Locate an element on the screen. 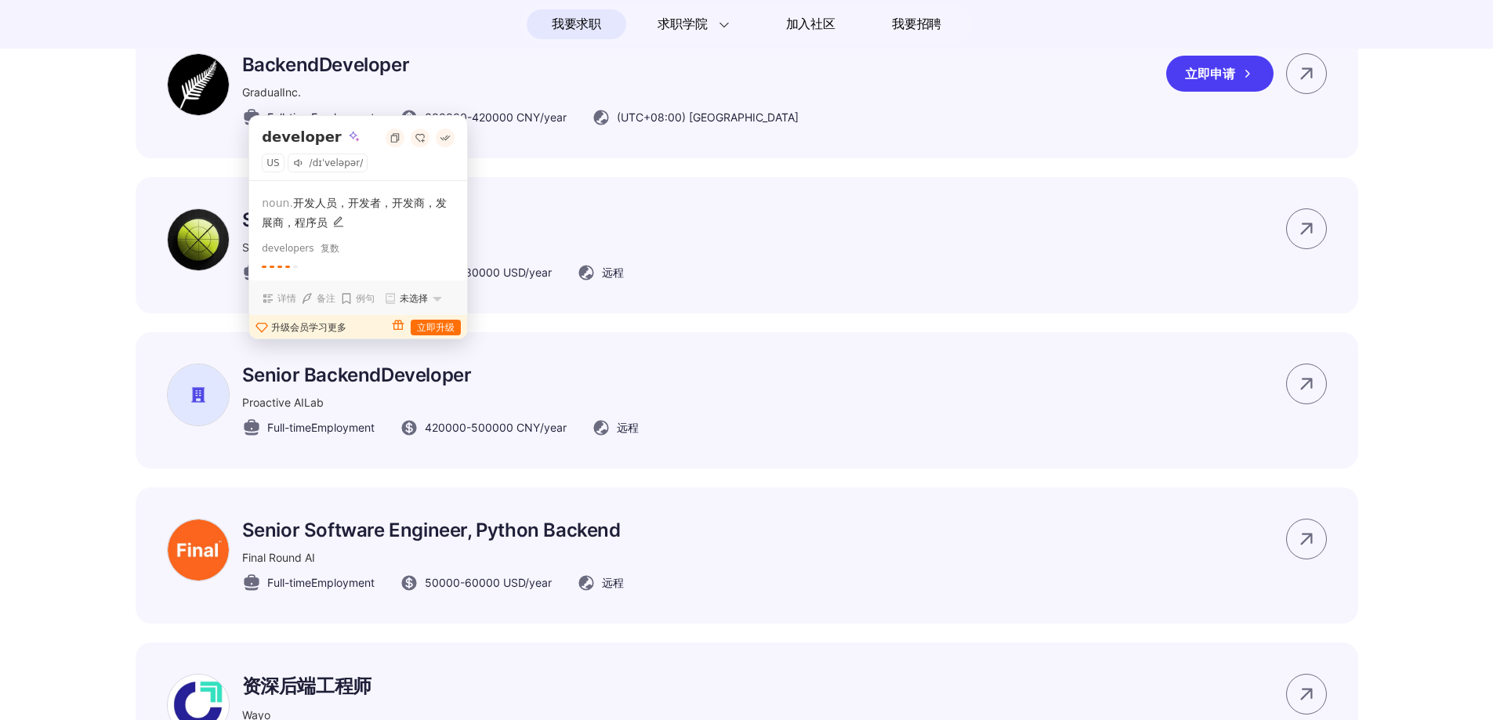 This screenshot has width=1493, height=720. span: 60000 - 80000 USD /year is located at coordinates (488, 272).